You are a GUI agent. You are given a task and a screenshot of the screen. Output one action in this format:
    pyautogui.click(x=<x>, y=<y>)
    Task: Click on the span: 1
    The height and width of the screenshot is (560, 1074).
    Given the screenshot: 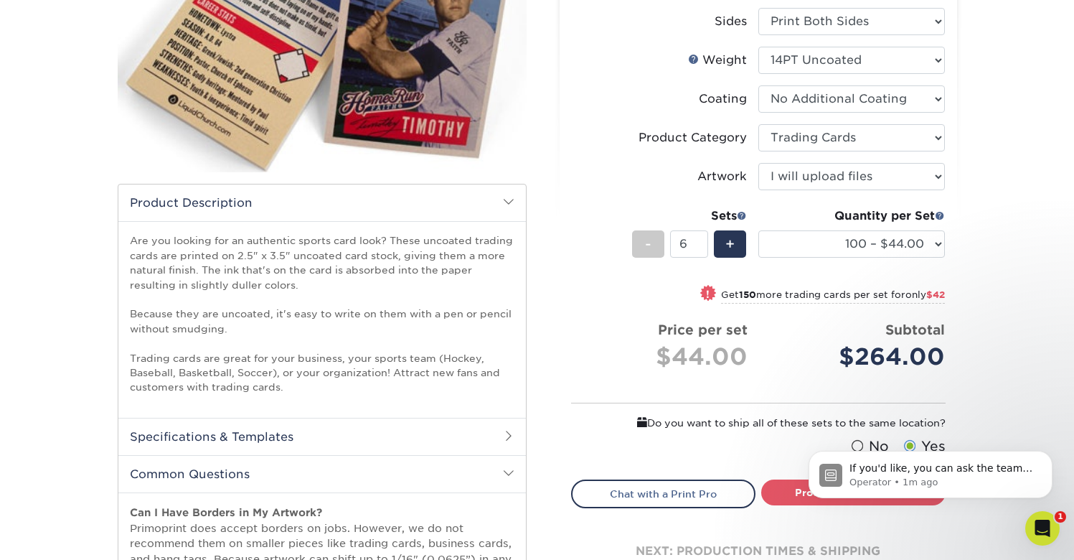 What is the action you would take?
    pyautogui.click(x=1060, y=517)
    